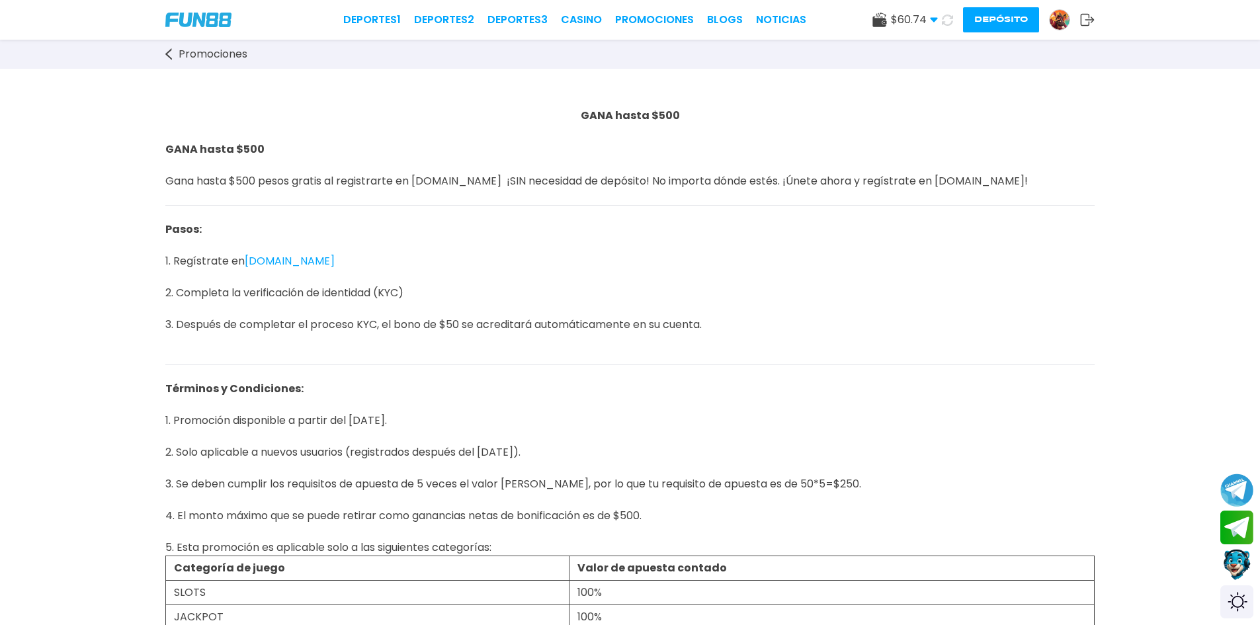 The width and height of the screenshot is (1260, 625). What do you see at coordinates (433, 284) in the screenshot?
I see `span: 1. Regístrate en 2. Completa la verificación de identidad (KYC) 3. Después de completar el proces...` at bounding box center [433, 284].